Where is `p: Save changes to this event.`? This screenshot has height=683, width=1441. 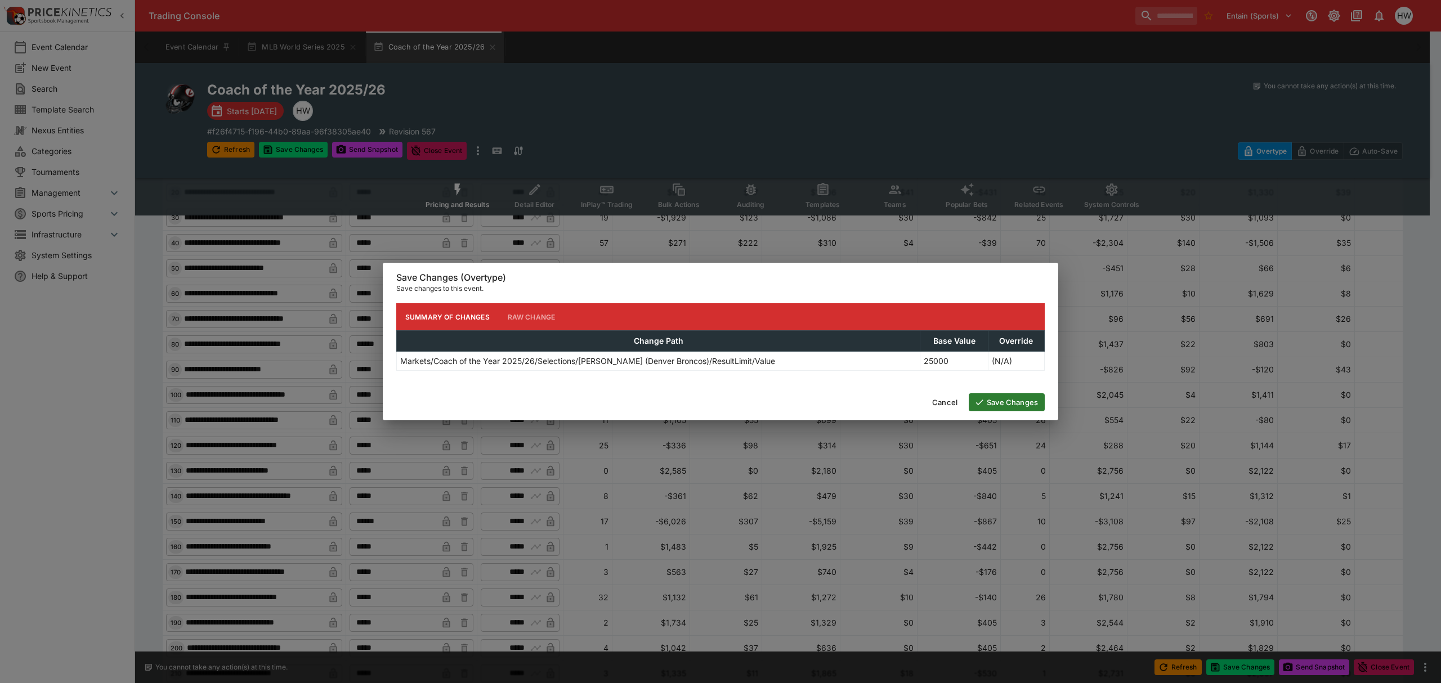 p: Save changes to this event. is located at coordinates (720, 289).